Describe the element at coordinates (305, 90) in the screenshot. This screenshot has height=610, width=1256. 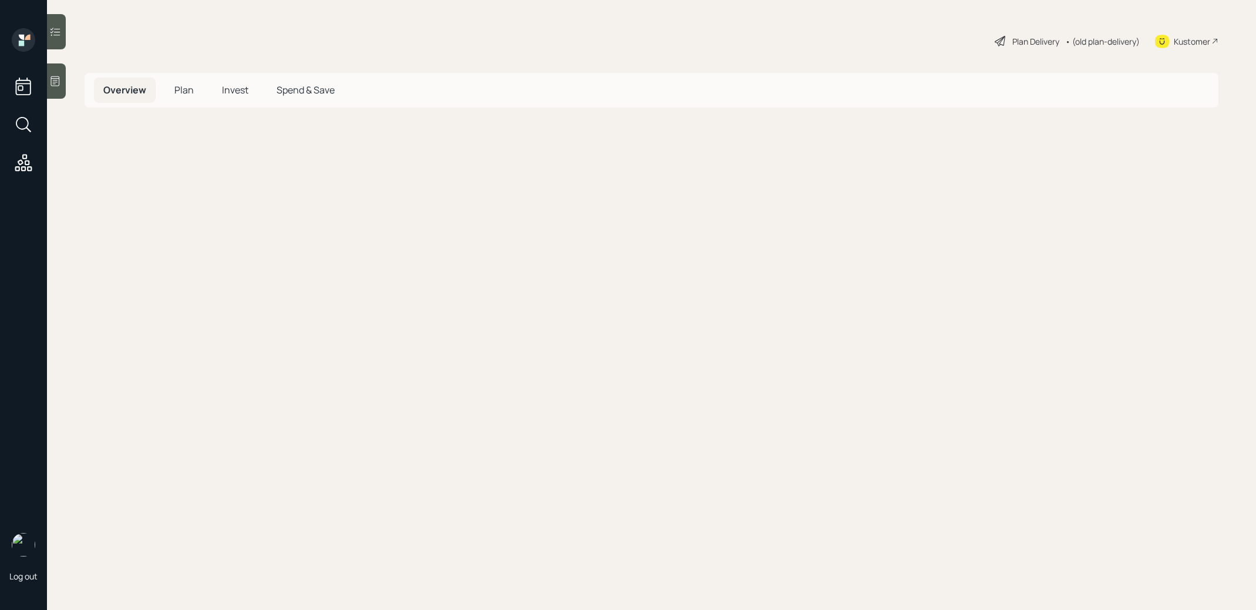
I see `span: Spend & Save` at that location.